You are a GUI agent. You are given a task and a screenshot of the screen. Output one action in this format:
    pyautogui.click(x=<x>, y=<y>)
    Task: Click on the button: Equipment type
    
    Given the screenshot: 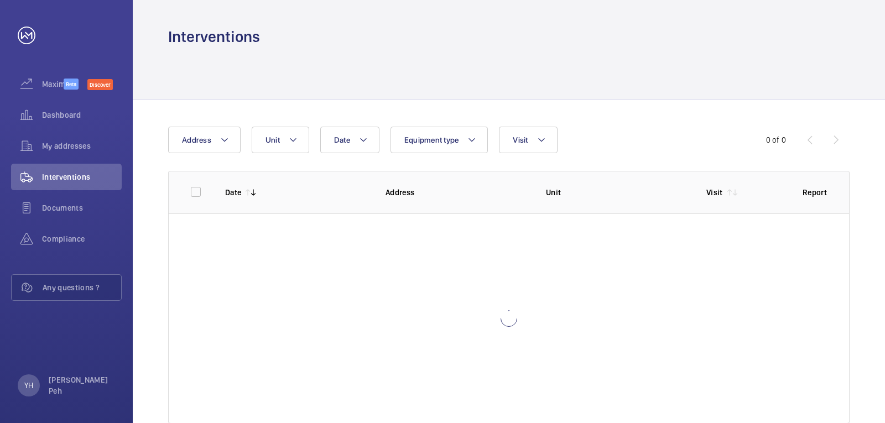 What is the action you would take?
    pyautogui.click(x=439, y=140)
    